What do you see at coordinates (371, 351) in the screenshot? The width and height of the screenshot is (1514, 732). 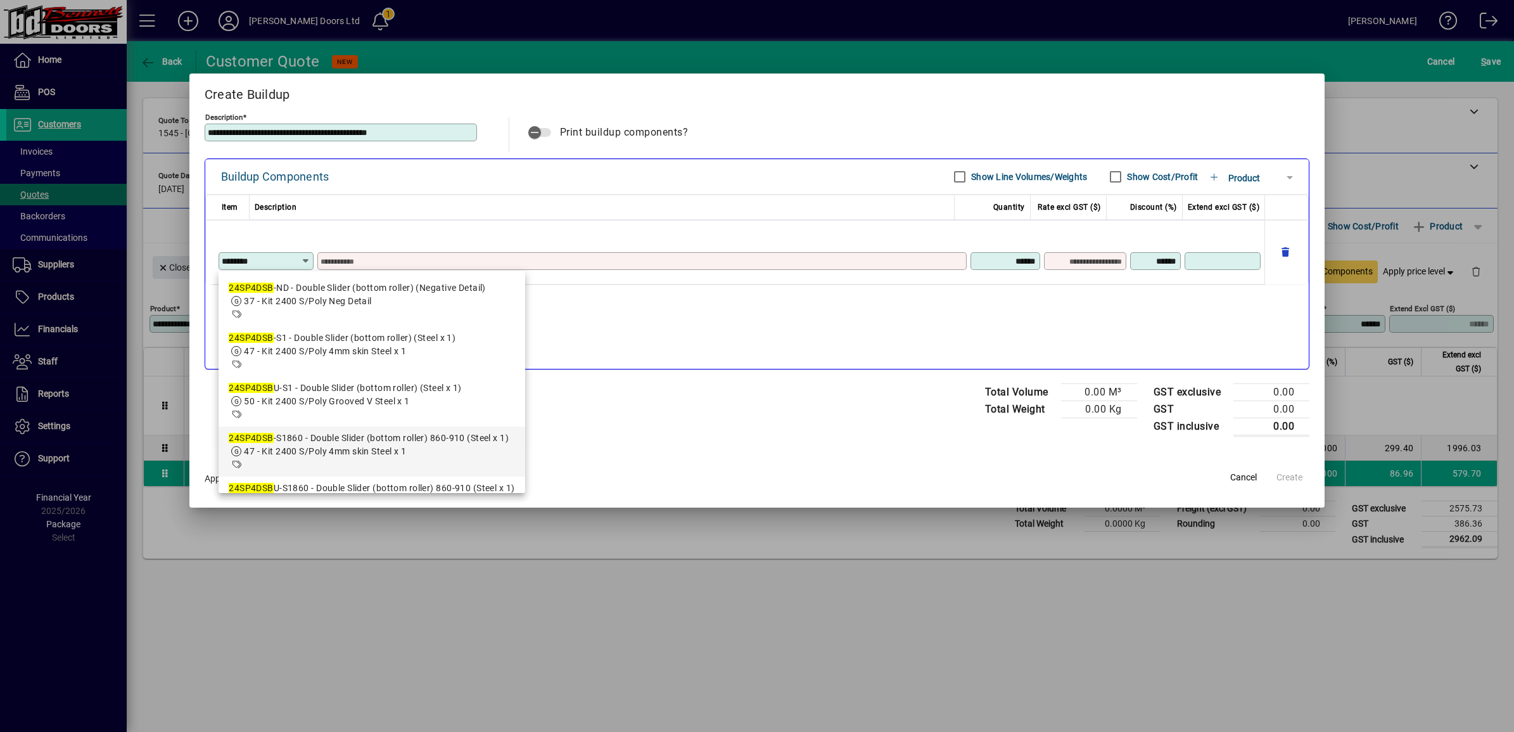 I see `mat-option: 24SP4DSB-S1 - Double Slider (bottom roller) (Steel x 1)` at bounding box center [371, 351].